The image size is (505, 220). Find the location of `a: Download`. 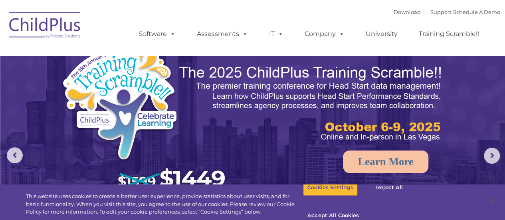

a: Download is located at coordinates (407, 12).